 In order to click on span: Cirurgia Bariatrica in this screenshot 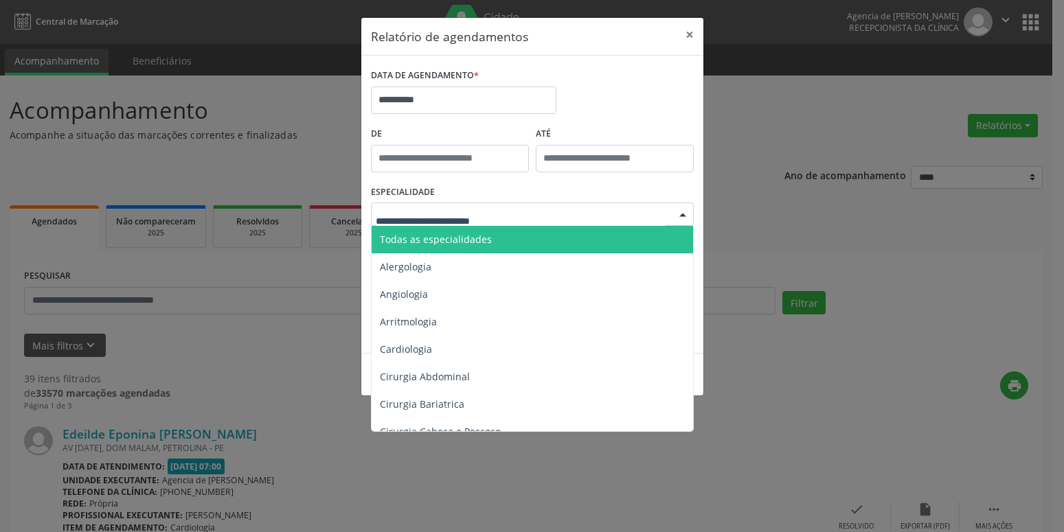, I will do `click(422, 404)`.